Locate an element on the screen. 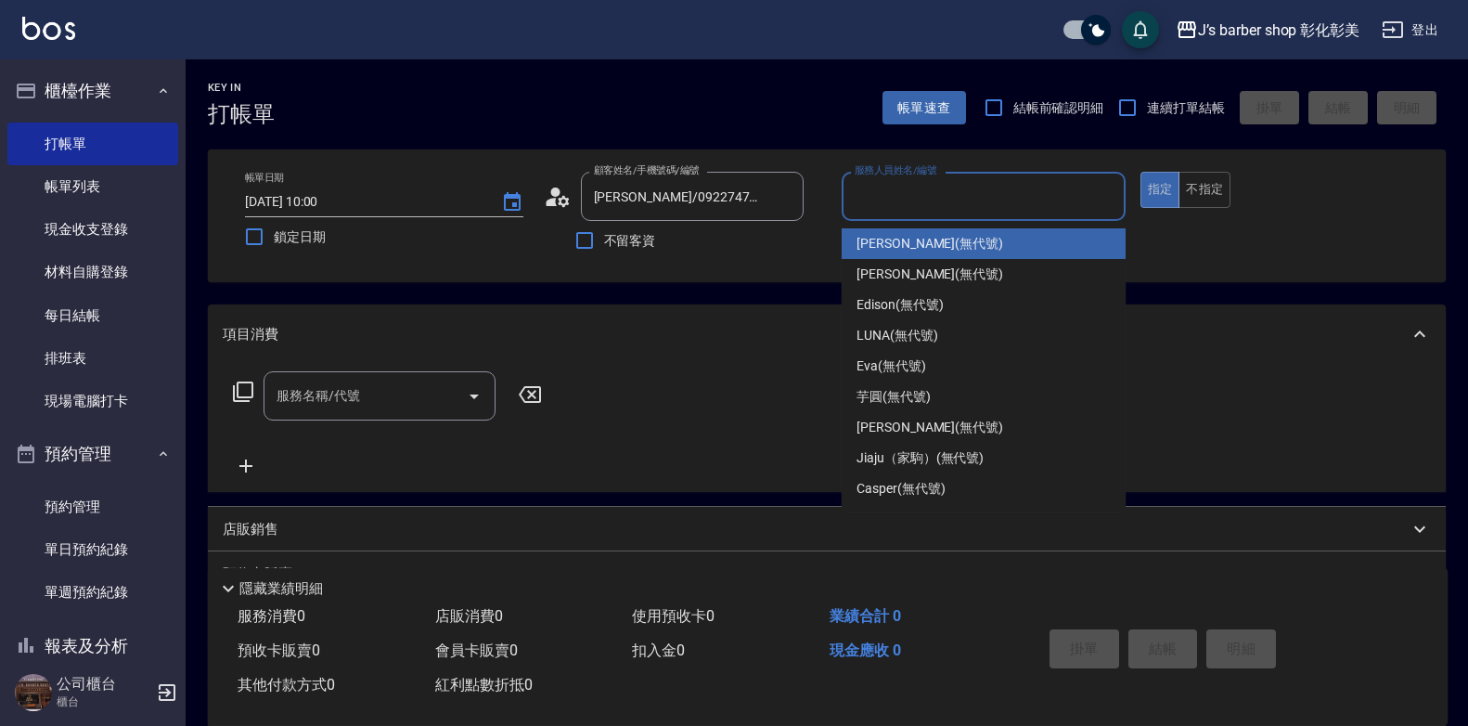  button: 預約管理 is located at coordinates (93, 454).